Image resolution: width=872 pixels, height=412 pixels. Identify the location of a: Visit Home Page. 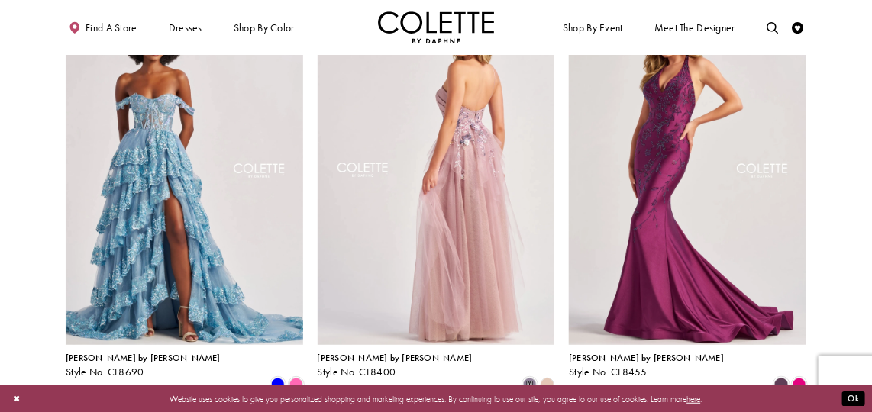
(436, 27).